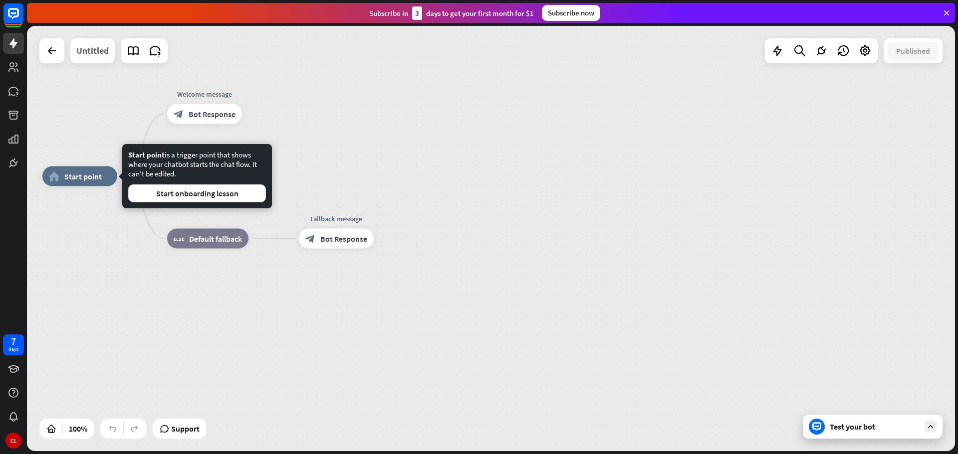 The width and height of the screenshot is (958, 454). Describe the element at coordinates (23, 19) in the screenshot. I see `button: Open LiveChat chat widget` at that location.